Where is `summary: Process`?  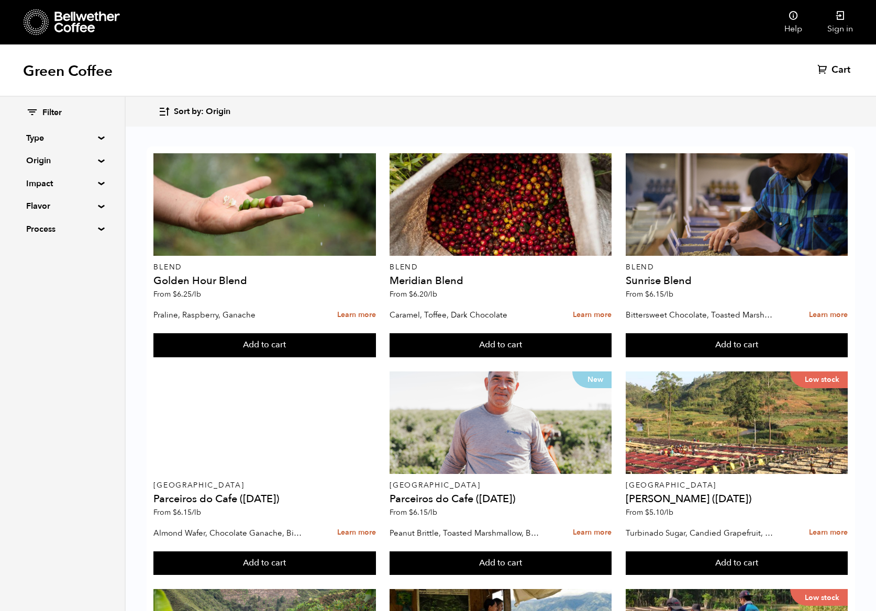
summary: Process is located at coordinates (62, 229).